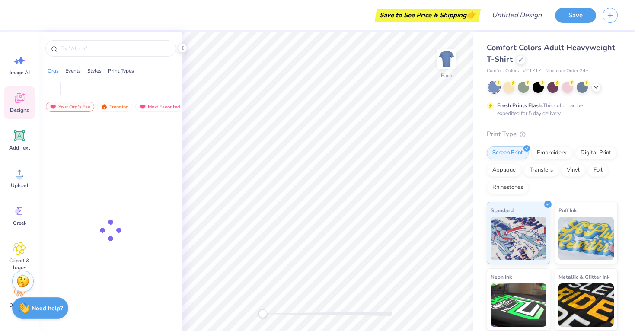 The image size is (635, 331). I want to click on span: Greek, so click(19, 223).